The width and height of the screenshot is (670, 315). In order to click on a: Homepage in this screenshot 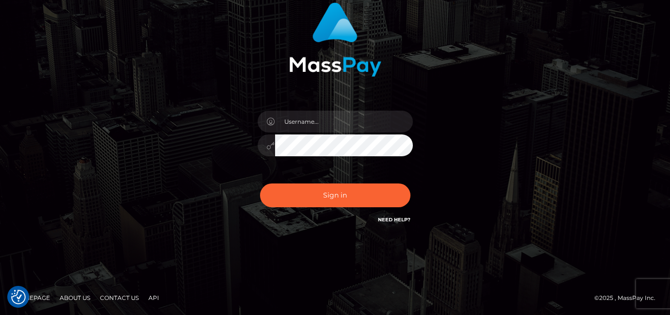, I will do `click(32, 298)`.